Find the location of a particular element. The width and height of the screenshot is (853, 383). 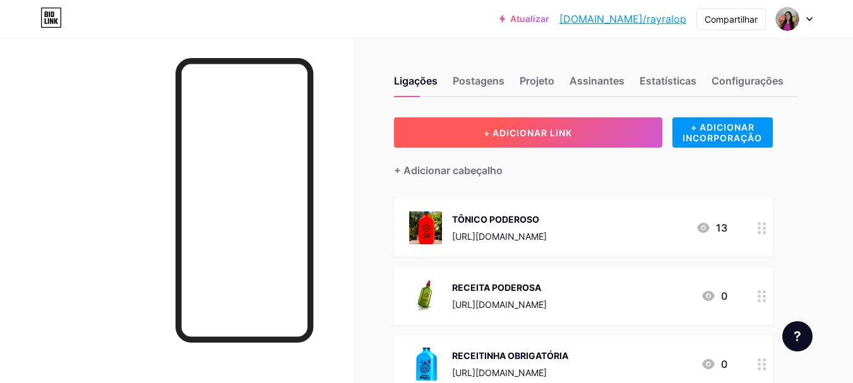

button: + ADICIONAR LINK is located at coordinates (528, 133).